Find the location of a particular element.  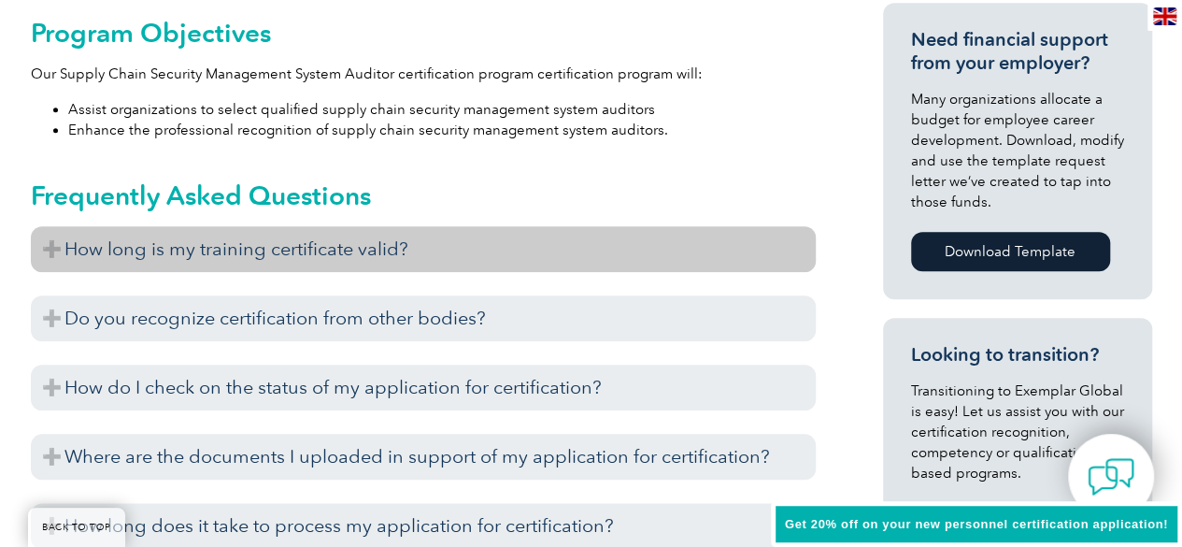

p: Many organizations allocate a budget for employee career development. Download, modify and use th... is located at coordinates (1017, 150).